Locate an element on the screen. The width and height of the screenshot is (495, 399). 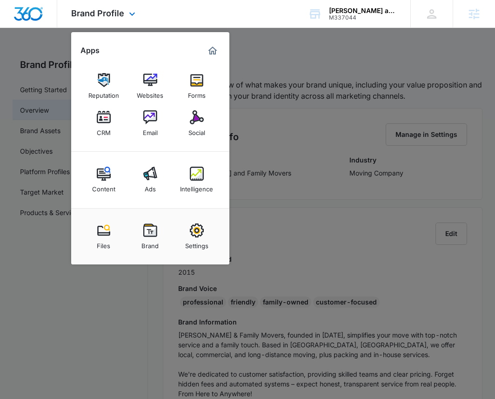
span: Brand Profile is located at coordinates (98, 13).